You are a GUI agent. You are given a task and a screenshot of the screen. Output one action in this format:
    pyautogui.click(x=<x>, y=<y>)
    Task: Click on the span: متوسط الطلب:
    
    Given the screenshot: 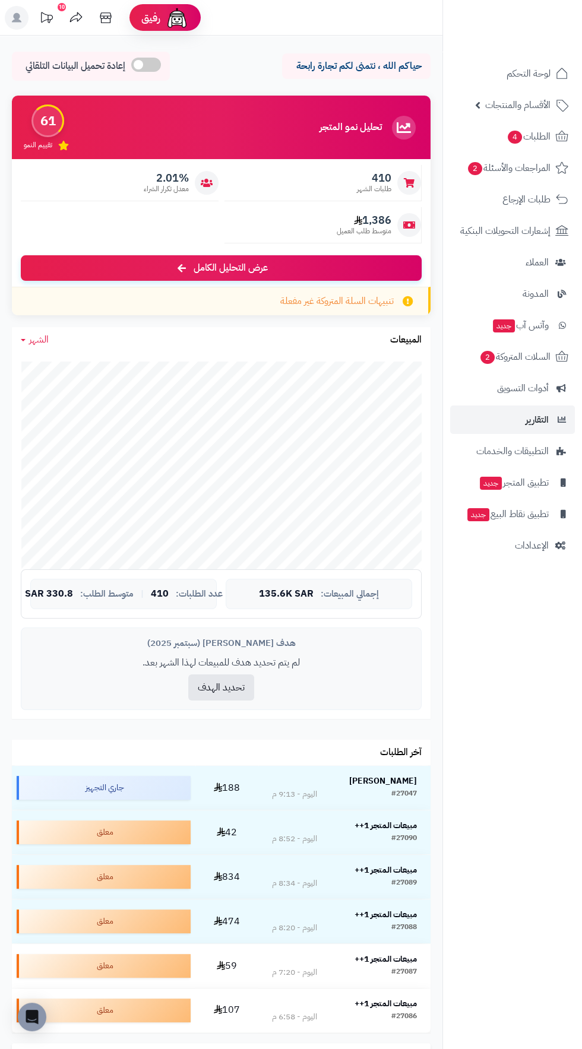 What is the action you would take?
    pyautogui.click(x=107, y=594)
    